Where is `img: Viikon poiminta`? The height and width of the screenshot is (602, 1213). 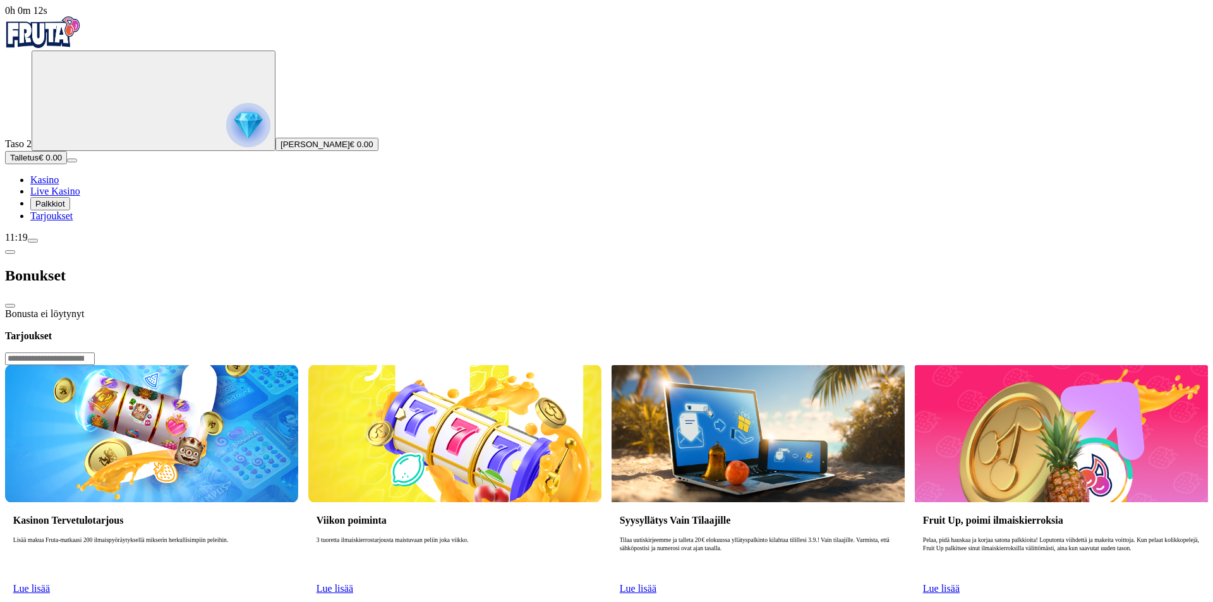 img: Viikon poiminta is located at coordinates (455, 433).